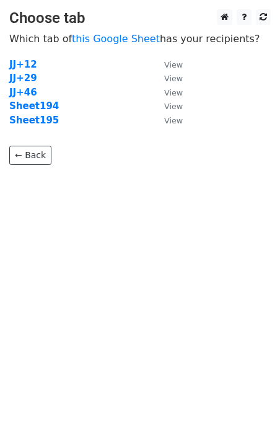 The image size is (280, 444). What do you see at coordinates (23, 78) in the screenshot?
I see `a: JJ+29` at bounding box center [23, 78].